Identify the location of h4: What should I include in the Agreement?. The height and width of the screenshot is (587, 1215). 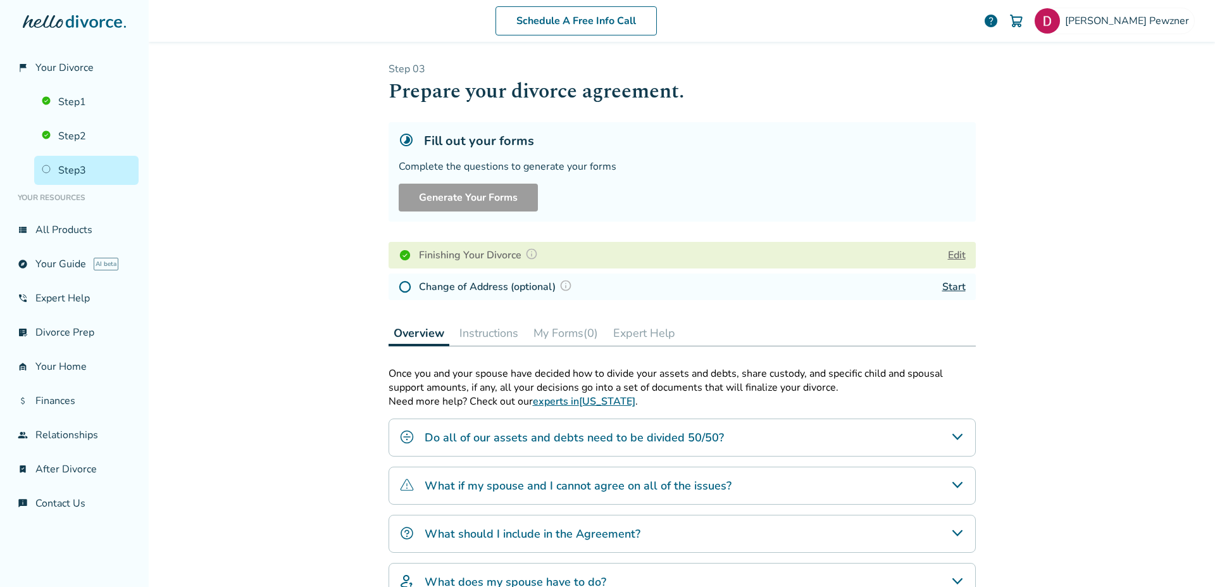
(532, 533).